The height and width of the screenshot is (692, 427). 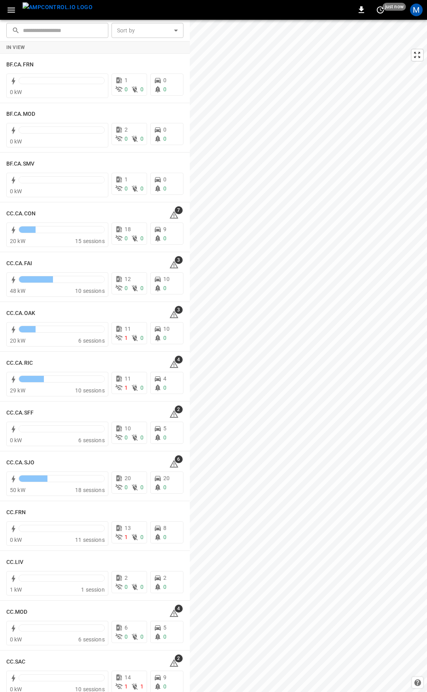 I want to click on h6: BF.CA.SMV, so click(x=20, y=164).